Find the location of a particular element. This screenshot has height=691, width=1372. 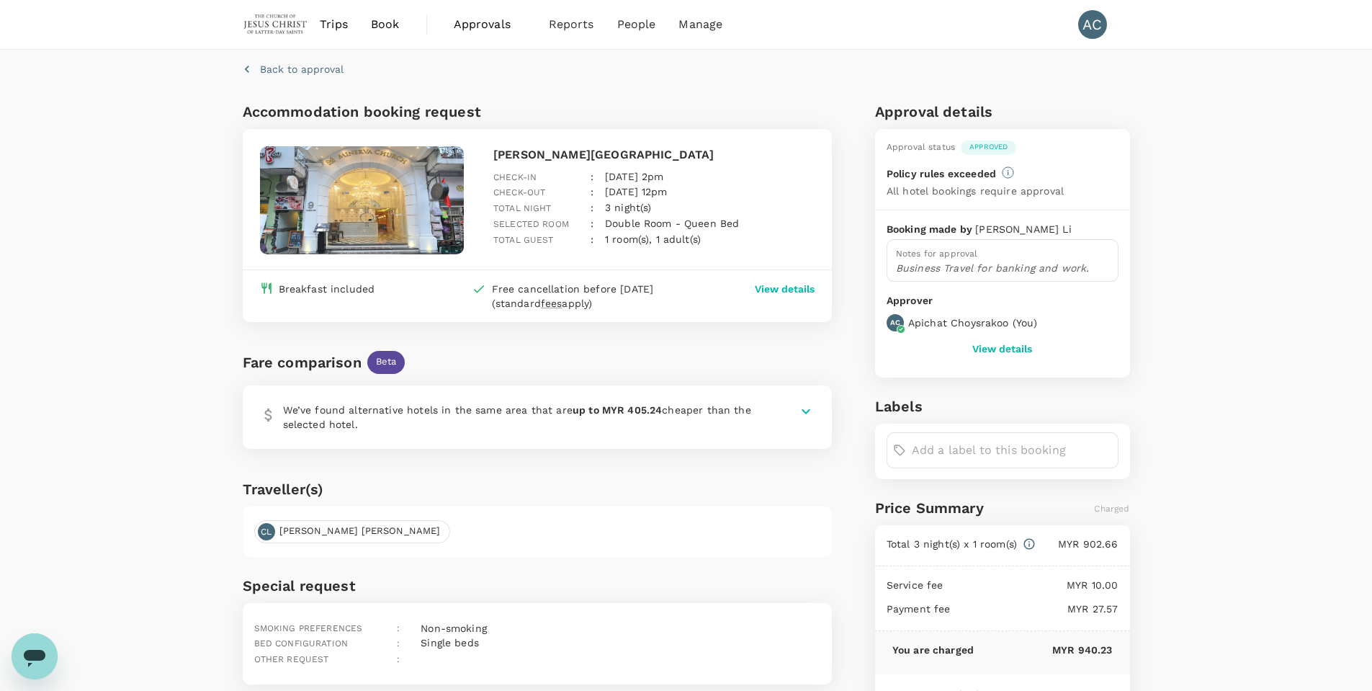

h6: Approval details is located at coordinates (1002, 112).